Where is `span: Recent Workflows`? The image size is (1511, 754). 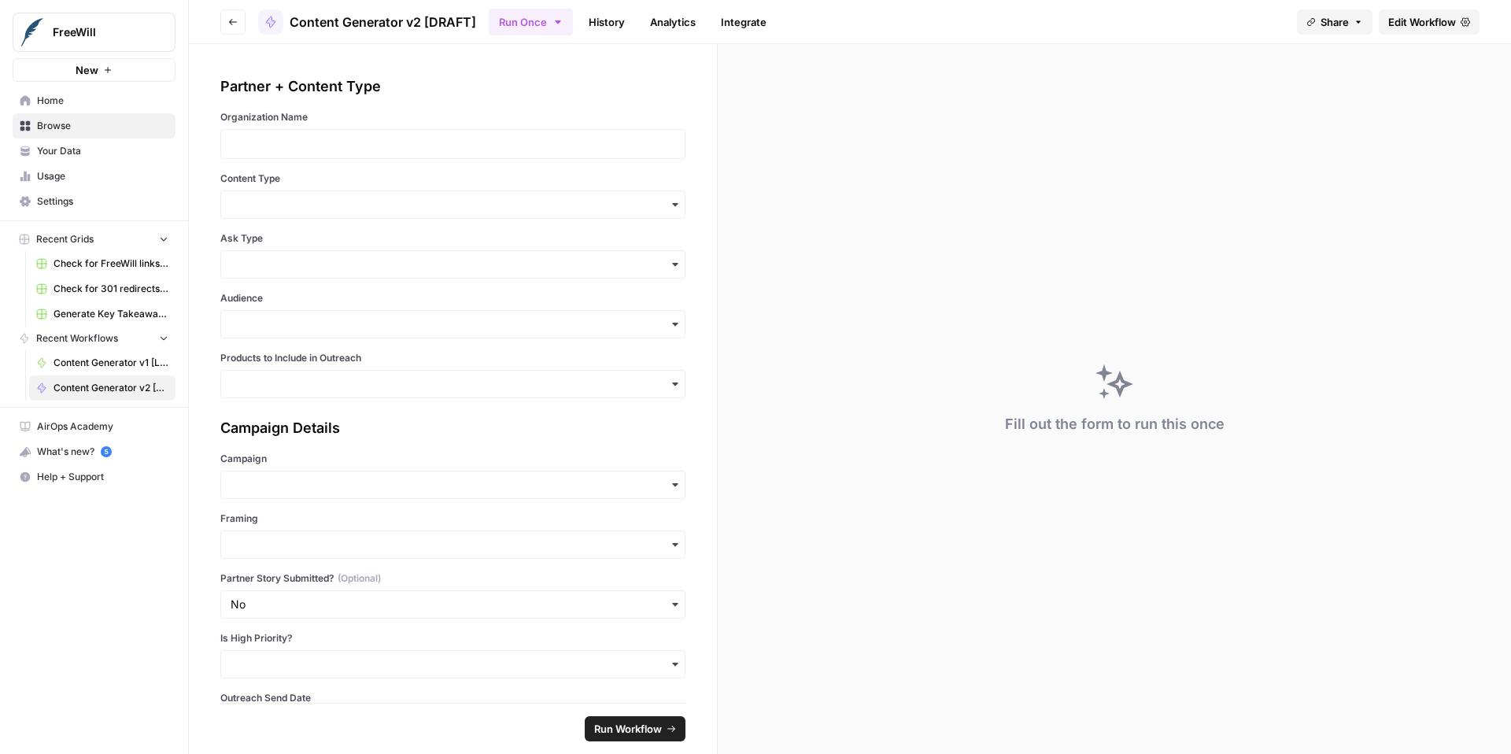 span: Recent Workflows is located at coordinates (77, 338).